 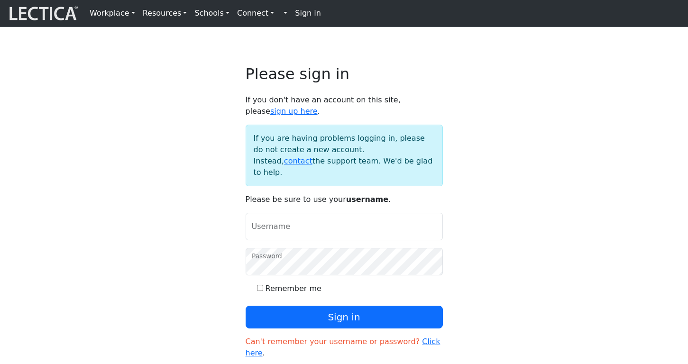 What do you see at coordinates (294, 111) in the screenshot?
I see `a: sign up here` at bounding box center [294, 111].